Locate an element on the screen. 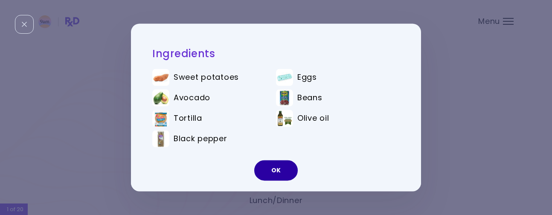  h2: Ingredients is located at coordinates (276, 53).